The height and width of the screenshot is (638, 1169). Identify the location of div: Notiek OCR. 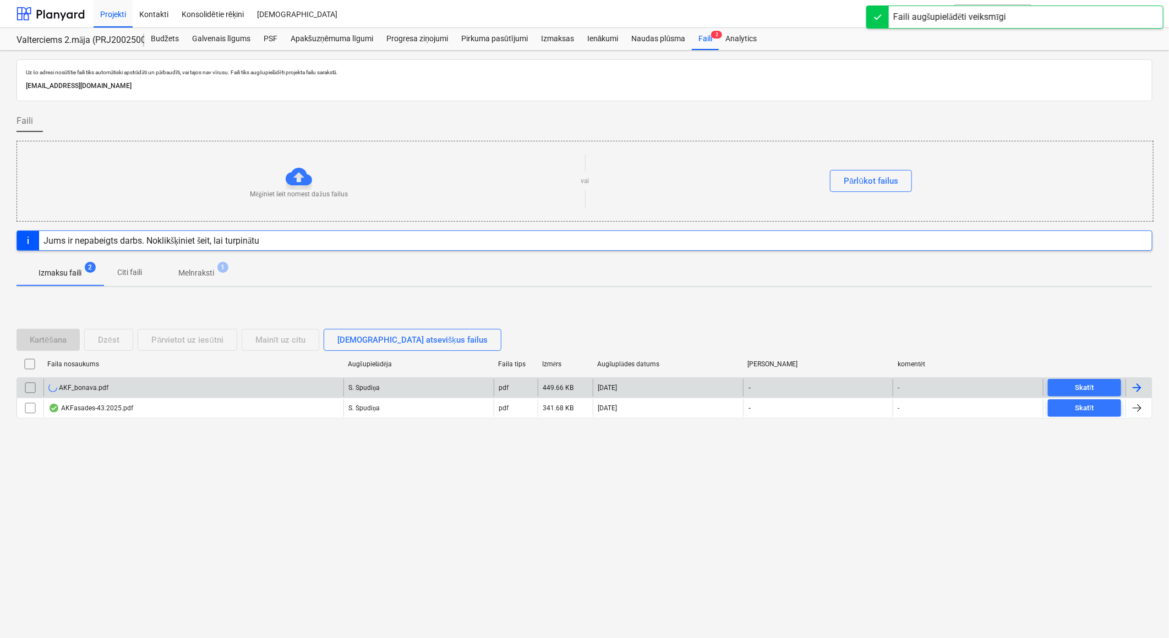
(53, 388).